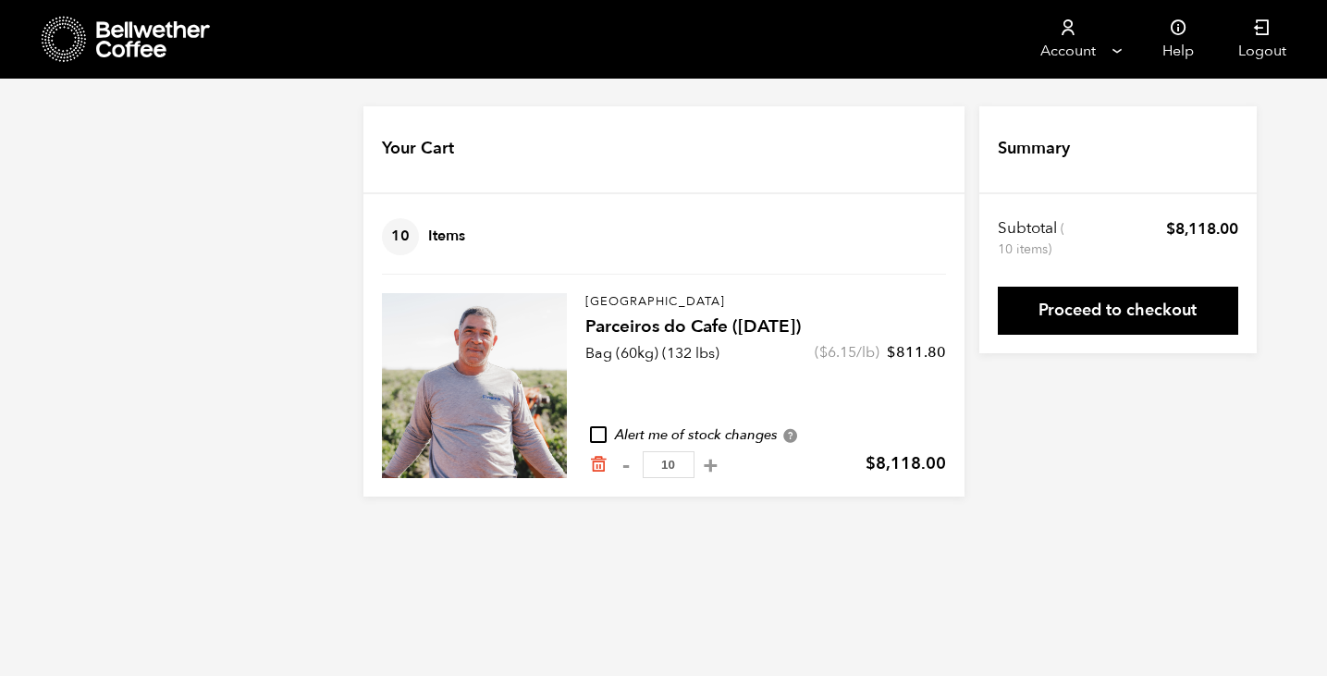 The image size is (1327, 676). Describe the element at coordinates (766, 435) in the screenshot. I see `div: Alert me of stock changes` at that location.